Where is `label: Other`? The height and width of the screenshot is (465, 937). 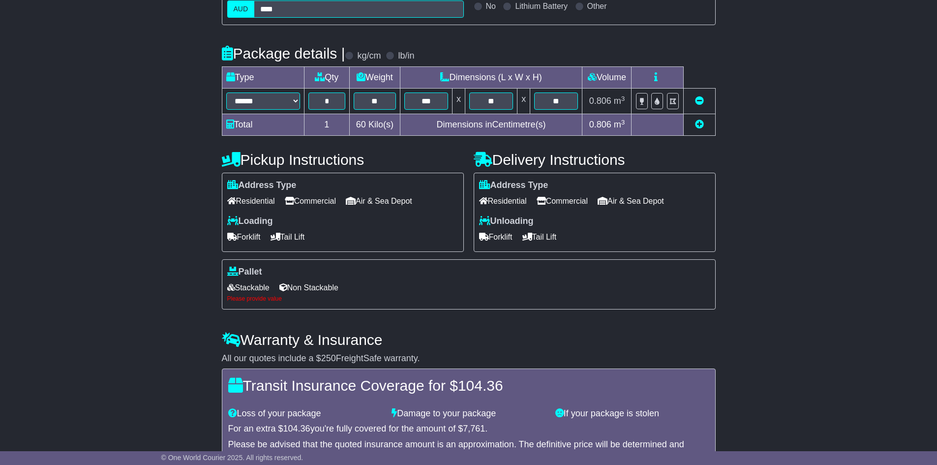
label: Other is located at coordinates (597, 6).